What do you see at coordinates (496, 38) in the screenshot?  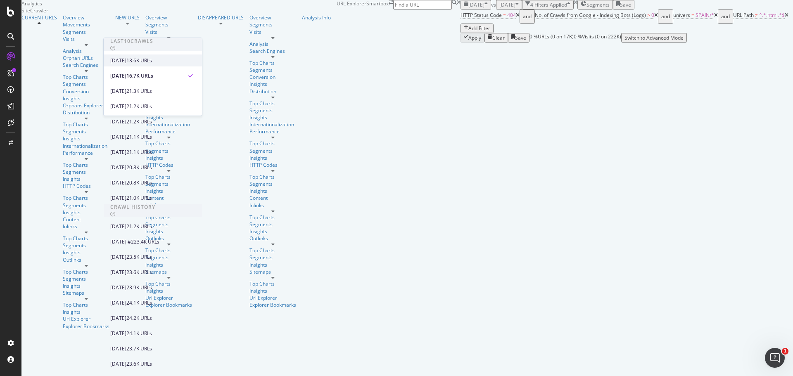 I see `button: Clear` at bounding box center [496, 38].